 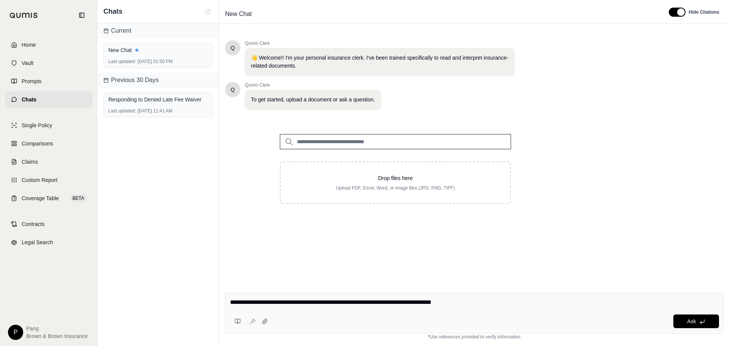 What do you see at coordinates (49, 45) in the screenshot?
I see `a: Home` at bounding box center [49, 45].